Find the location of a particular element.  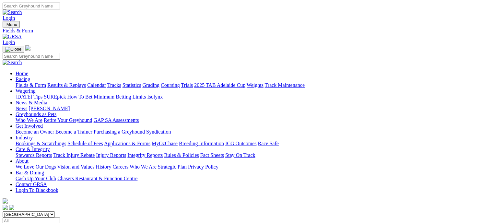

a: Schedule of Fees is located at coordinates (85, 143).